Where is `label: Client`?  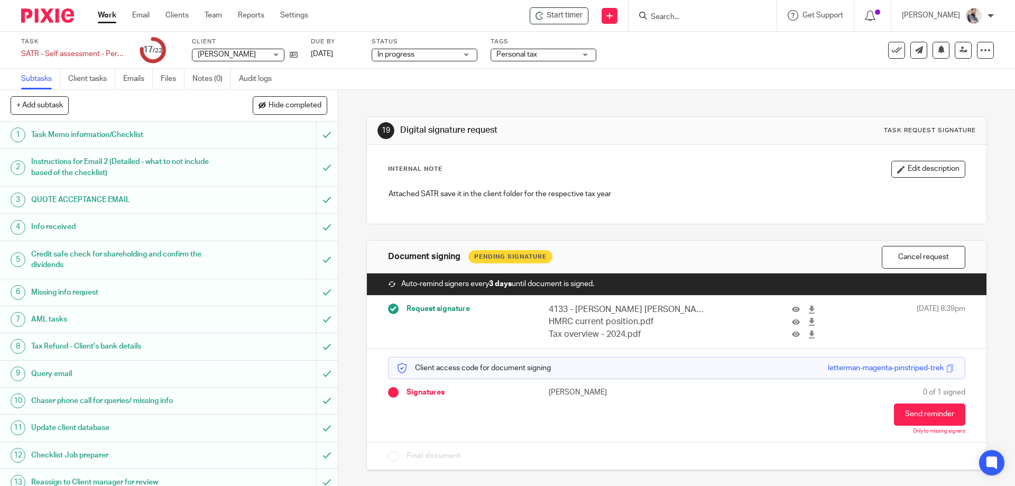 label: Client is located at coordinates (245, 42).